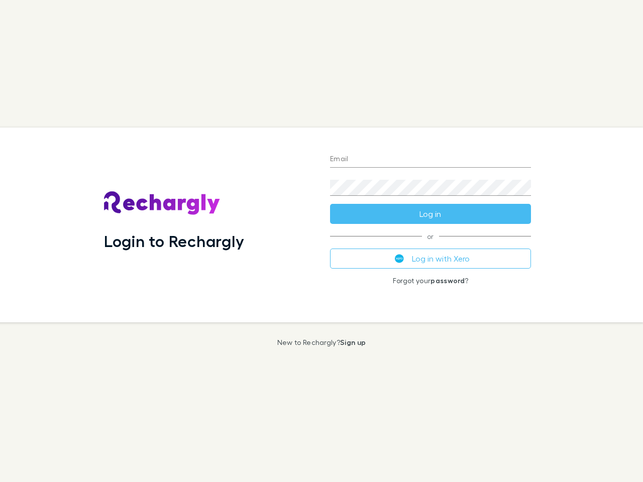 The width and height of the screenshot is (643, 482). Describe the element at coordinates (430, 236) in the screenshot. I see `span: or` at that location.